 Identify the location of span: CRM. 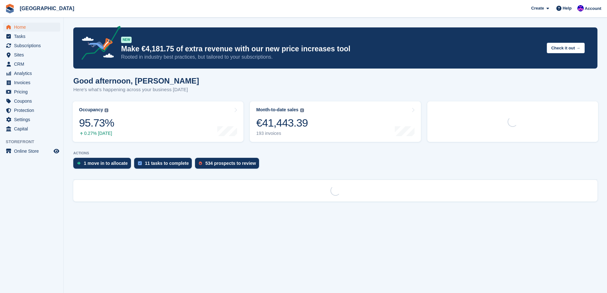
(33, 64).